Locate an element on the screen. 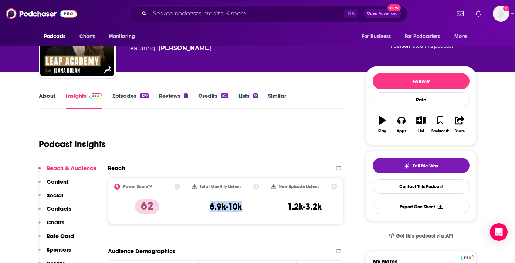 The image size is (515, 263). a: Lists9 is located at coordinates (248, 101).